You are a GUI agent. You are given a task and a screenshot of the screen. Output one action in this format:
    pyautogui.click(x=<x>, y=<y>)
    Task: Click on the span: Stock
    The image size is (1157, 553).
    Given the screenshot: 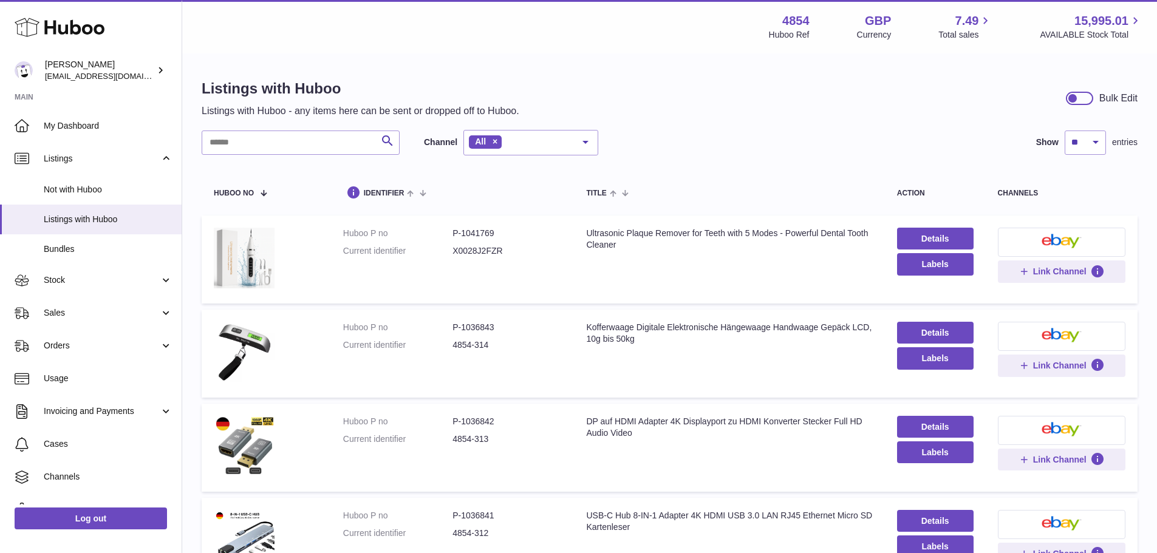 What is the action you would take?
    pyautogui.click(x=101, y=280)
    